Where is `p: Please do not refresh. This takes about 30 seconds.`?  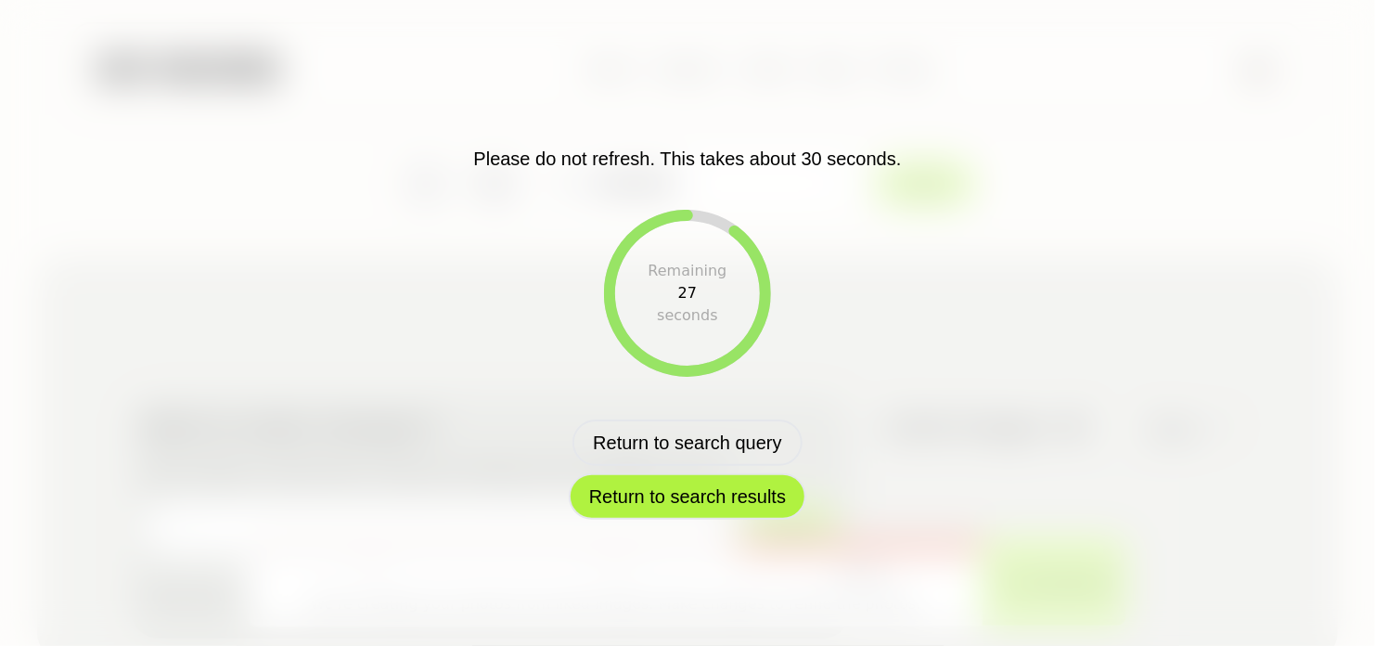
p: Please do not refresh. This takes about 30 seconds. is located at coordinates (686, 159).